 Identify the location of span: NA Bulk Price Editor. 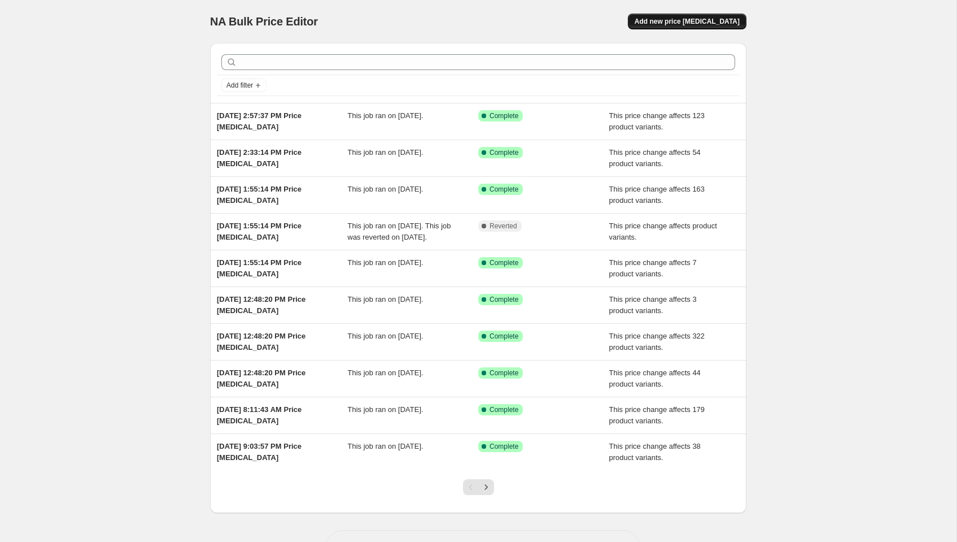
(264, 21).